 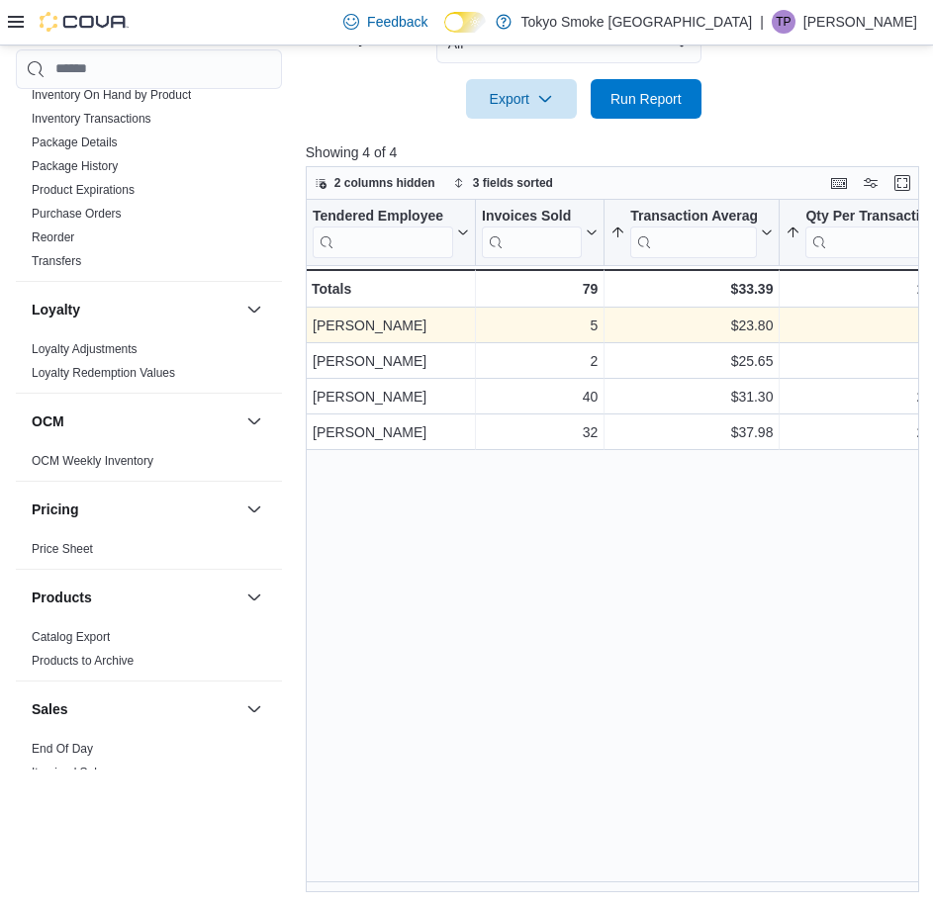 What do you see at coordinates (56, 261) in the screenshot?
I see `span: Transfers` at bounding box center [56, 261].